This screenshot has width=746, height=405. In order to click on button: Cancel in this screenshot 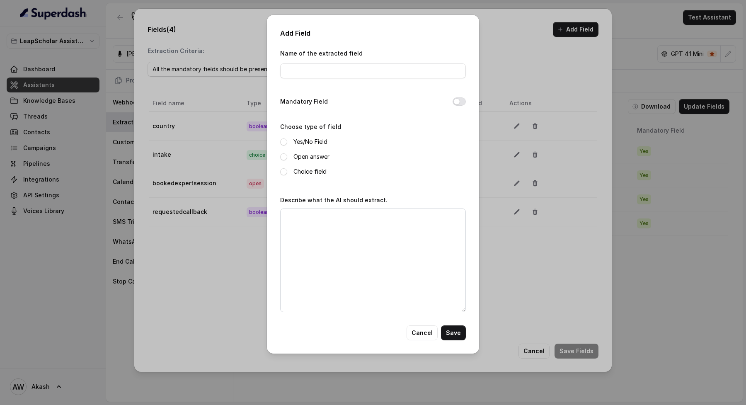, I will do `click(422, 333)`.